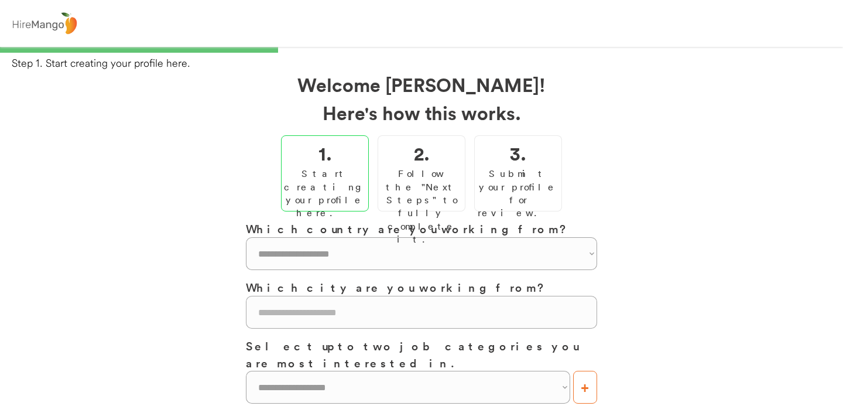 This screenshot has height=406, width=843. What do you see at coordinates (422, 153) in the screenshot?
I see `h2: 2.` at bounding box center [422, 153].